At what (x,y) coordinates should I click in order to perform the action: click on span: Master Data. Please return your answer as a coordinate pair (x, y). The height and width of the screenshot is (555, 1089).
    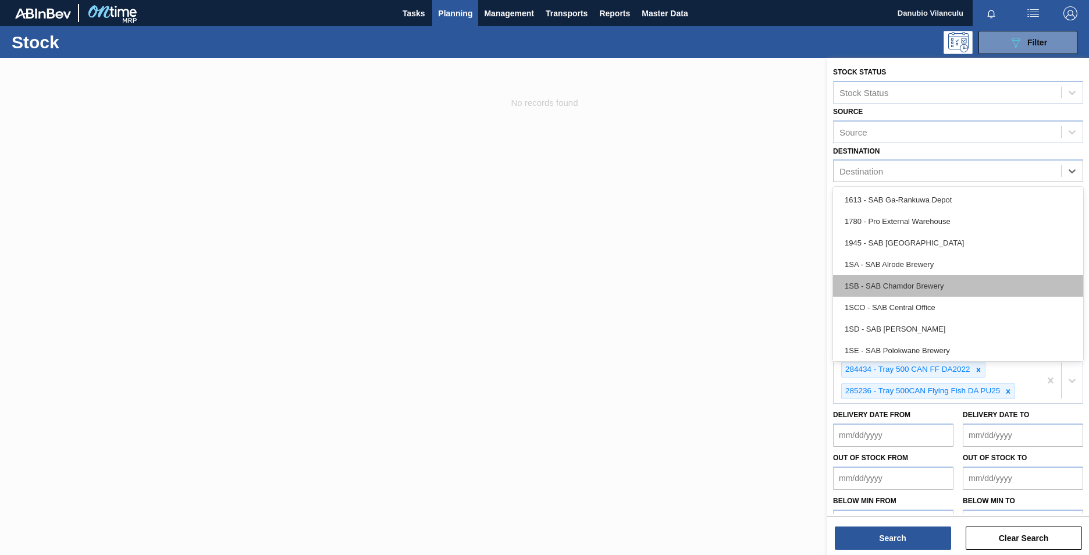
    Looking at the image, I should click on (665, 13).